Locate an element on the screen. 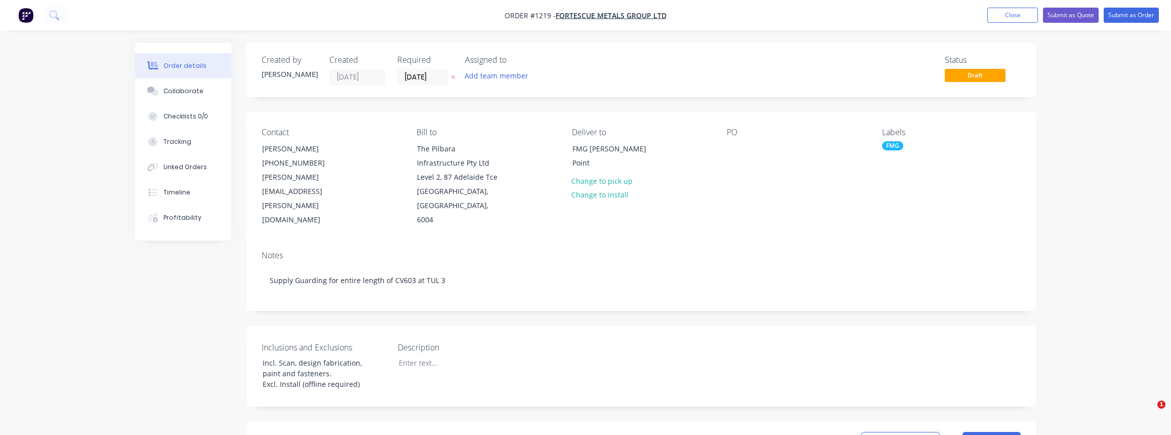  button: Linked Orders is located at coordinates (183, 167).